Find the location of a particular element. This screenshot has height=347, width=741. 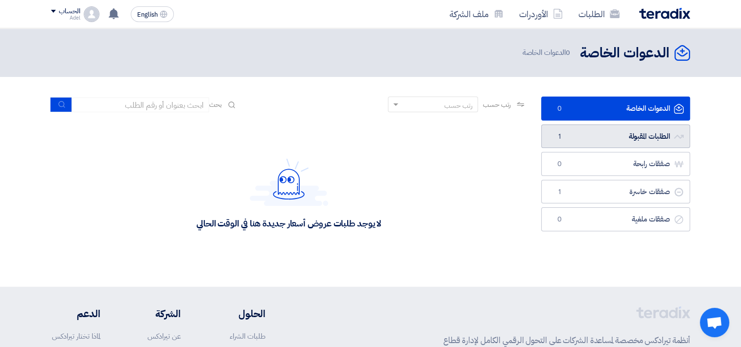

a: الطلبات is located at coordinates (599, 14).